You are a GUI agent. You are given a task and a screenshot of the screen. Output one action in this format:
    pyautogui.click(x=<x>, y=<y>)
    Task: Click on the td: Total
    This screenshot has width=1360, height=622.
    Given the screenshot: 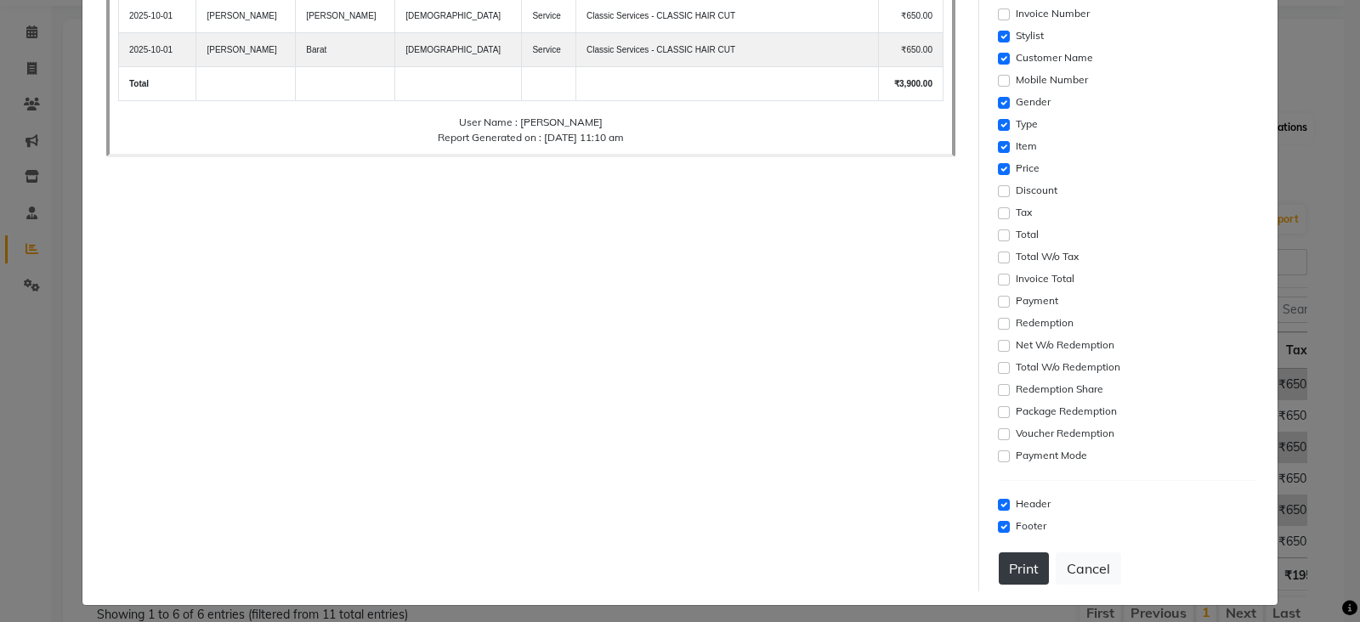 What is the action you would take?
    pyautogui.click(x=157, y=84)
    